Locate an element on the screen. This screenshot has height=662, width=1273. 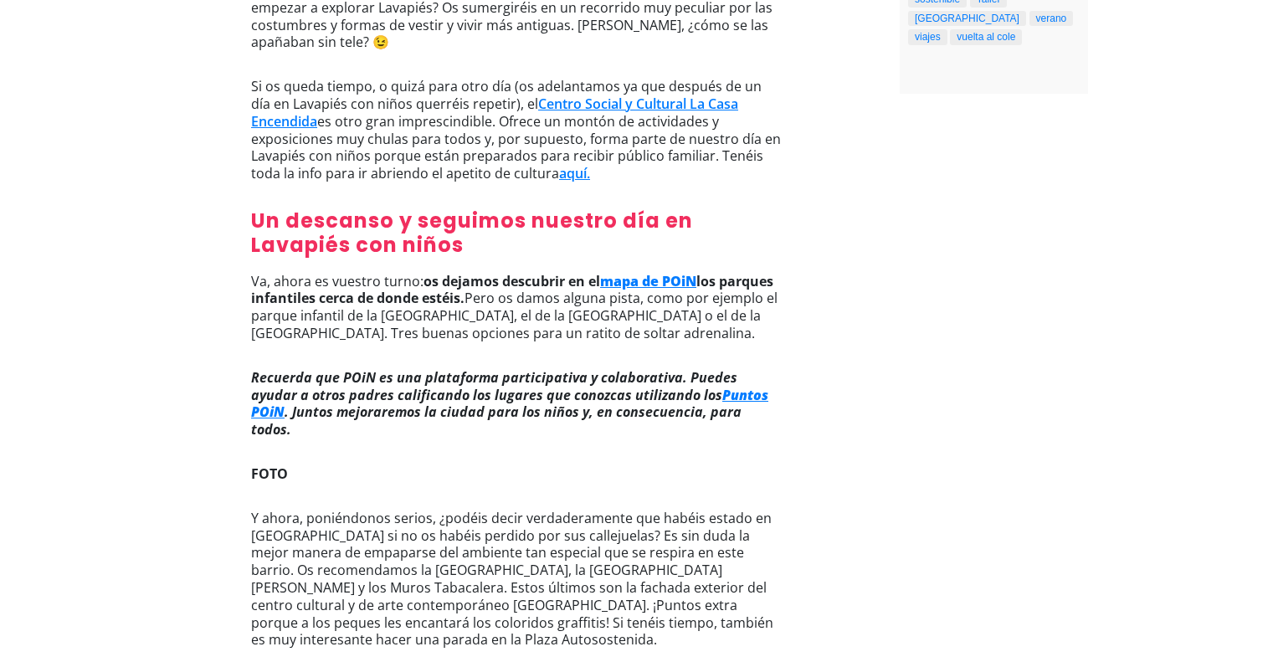
em: Recuerda que POiN es una plataforma participativa y colaborativa. Puedes ayudar a otros padres ca... is located at coordinates (494, 386).